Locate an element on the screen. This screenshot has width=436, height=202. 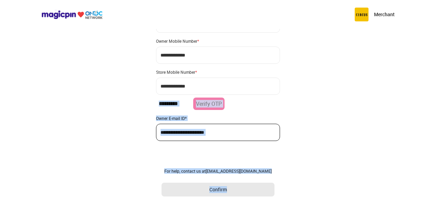
img: ondc-logo-new-small.8a59708e.svg is located at coordinates (72, 14).